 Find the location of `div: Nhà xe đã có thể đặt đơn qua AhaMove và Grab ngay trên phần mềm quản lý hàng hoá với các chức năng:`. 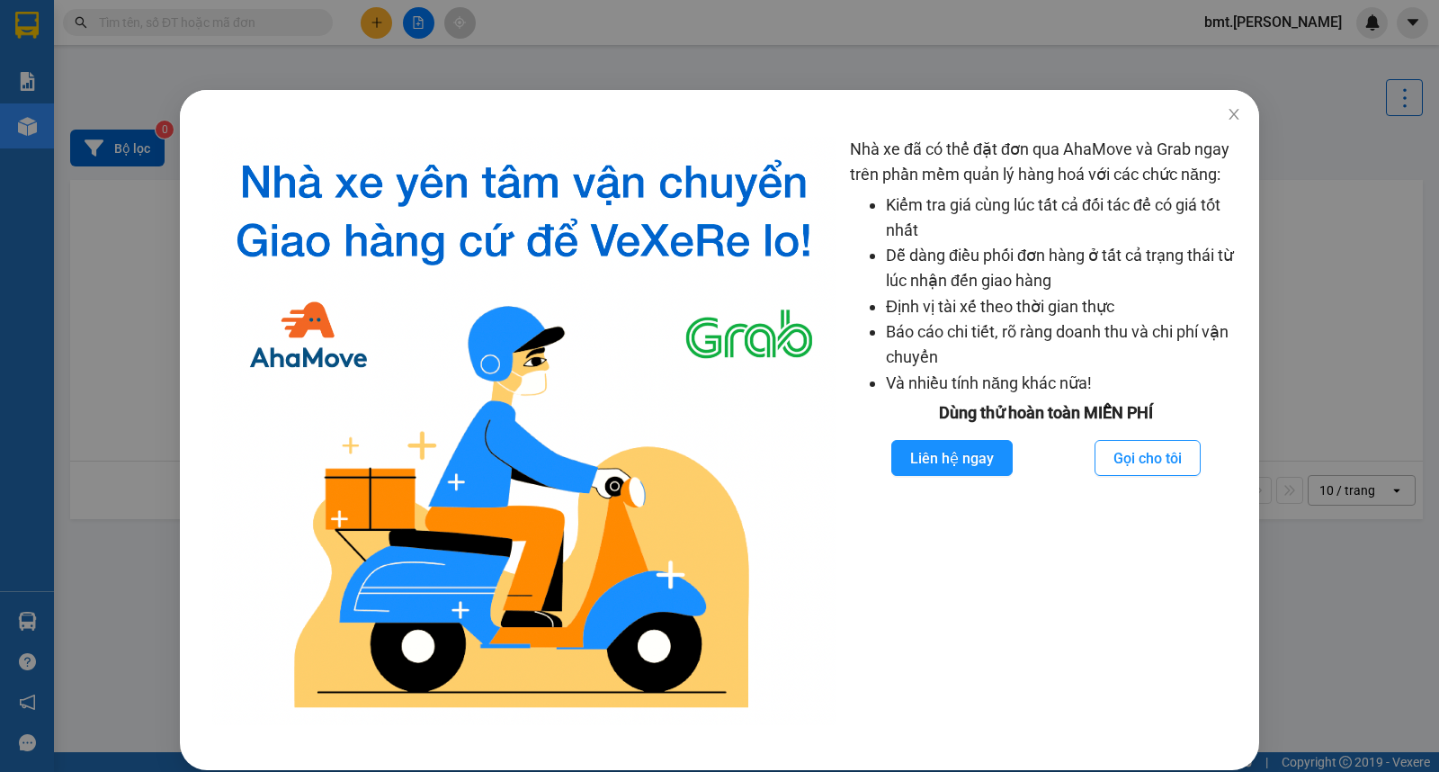

div: Nhà xe đã có thể đặt đơn qua AhaMove và Grab ngay trên phần mềm quản lý hàng hoá với các chức năng: is located at coordinates (1045, 431).